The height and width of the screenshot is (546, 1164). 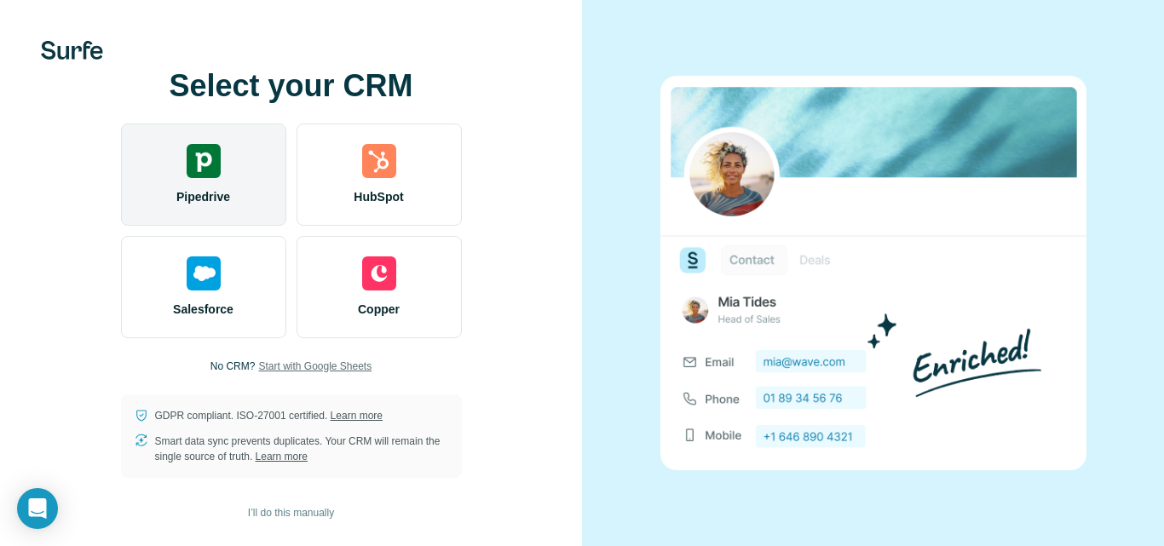 I want to click on span: Start with Google Sheets, so click(x=314, y=366).